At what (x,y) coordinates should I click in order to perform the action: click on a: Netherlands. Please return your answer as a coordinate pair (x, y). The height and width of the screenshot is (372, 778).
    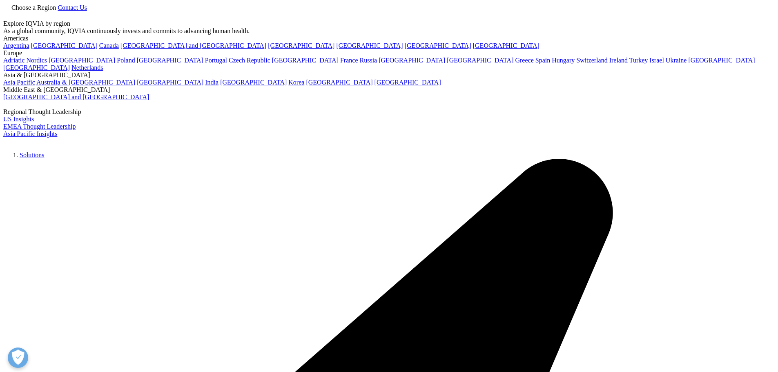
    Looking at the image, I should click on (87, 67).